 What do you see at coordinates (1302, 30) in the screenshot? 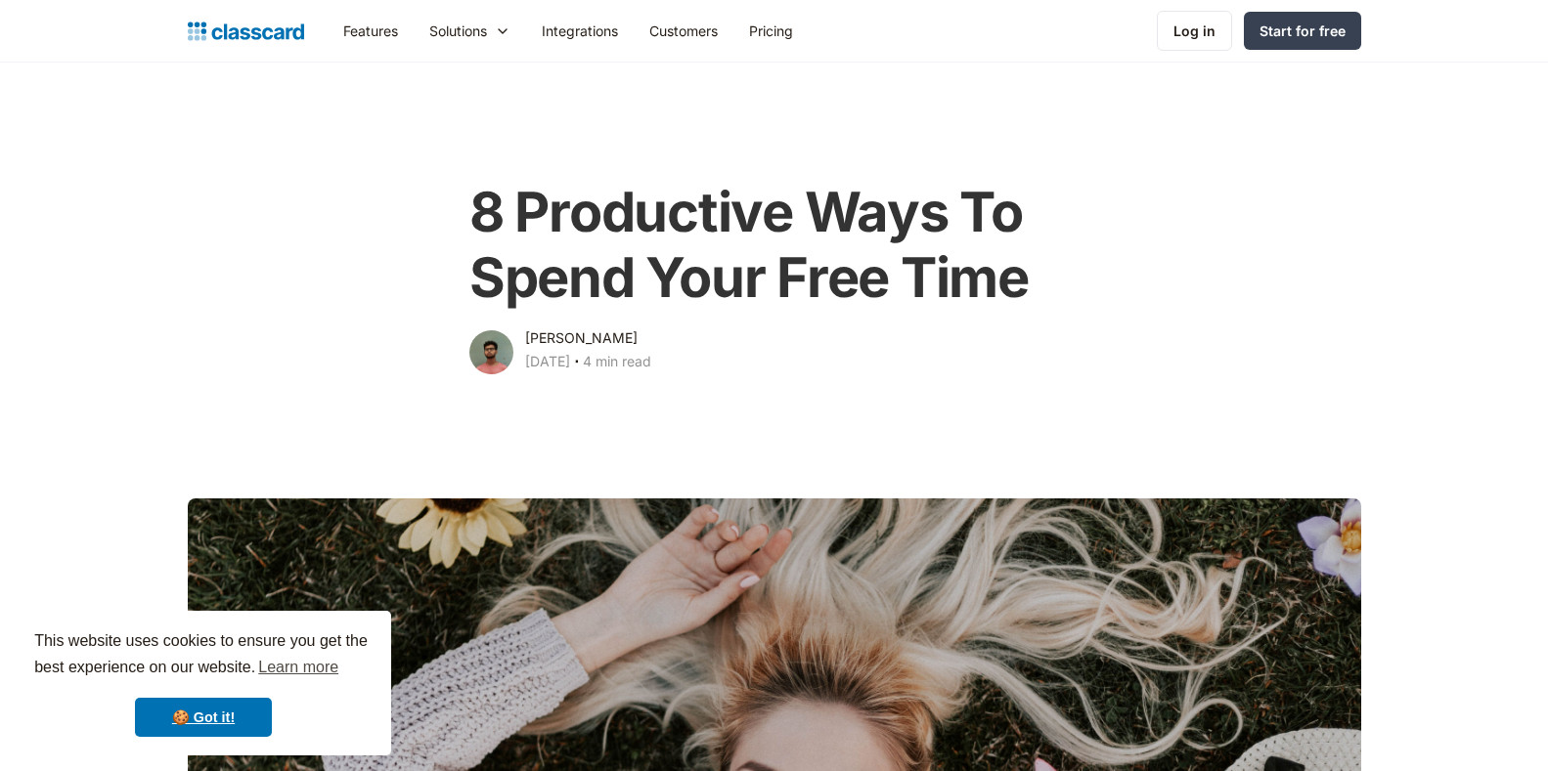
I see `div: Start for free` at bounding box center [1302, 30].